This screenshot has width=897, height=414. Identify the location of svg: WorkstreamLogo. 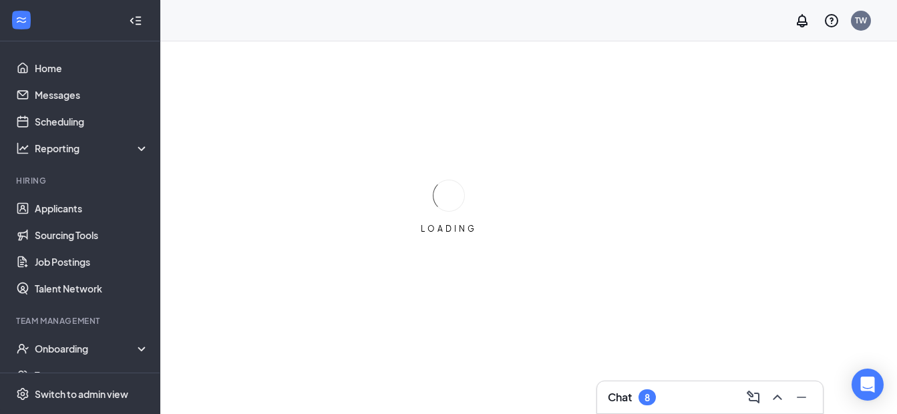
(21, 20).